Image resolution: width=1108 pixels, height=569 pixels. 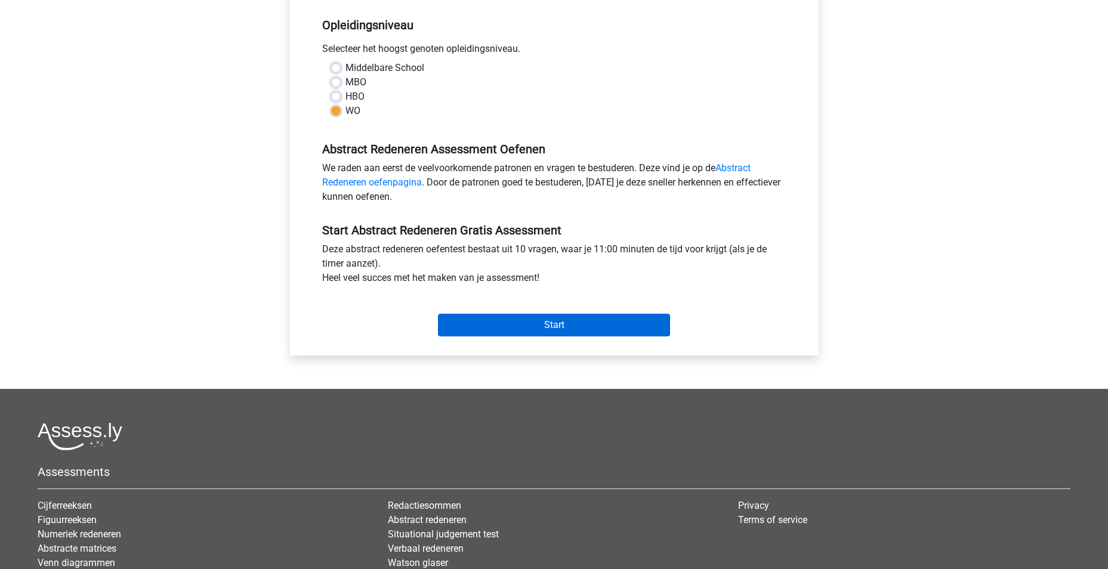 I want to click on label: Middelbare School, so click(x=385, y=68).